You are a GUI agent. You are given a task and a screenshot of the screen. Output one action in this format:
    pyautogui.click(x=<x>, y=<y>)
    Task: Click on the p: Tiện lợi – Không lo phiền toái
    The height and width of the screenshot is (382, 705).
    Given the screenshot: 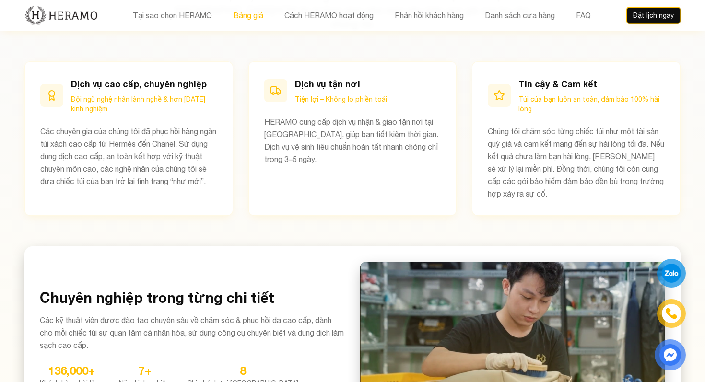 What is the action you would take?
    pyautogui.click(x=341, y=99)
    